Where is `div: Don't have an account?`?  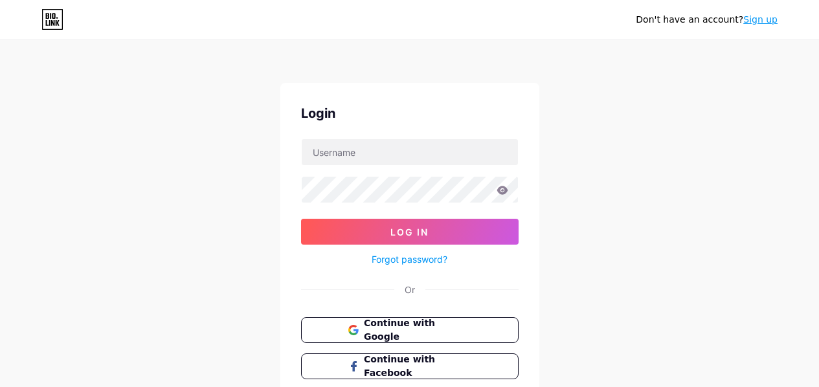
div: Don't have an account? is located at coordinates (707, 19).